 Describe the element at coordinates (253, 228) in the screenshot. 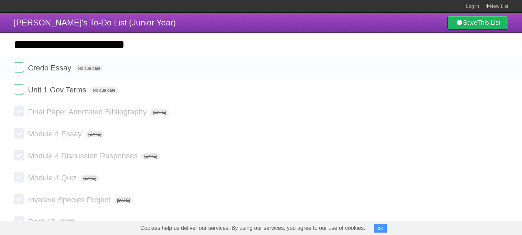

I see `span: Cookies help us deliver our services. By using our services, you agree to our use of cookies.` at that location.